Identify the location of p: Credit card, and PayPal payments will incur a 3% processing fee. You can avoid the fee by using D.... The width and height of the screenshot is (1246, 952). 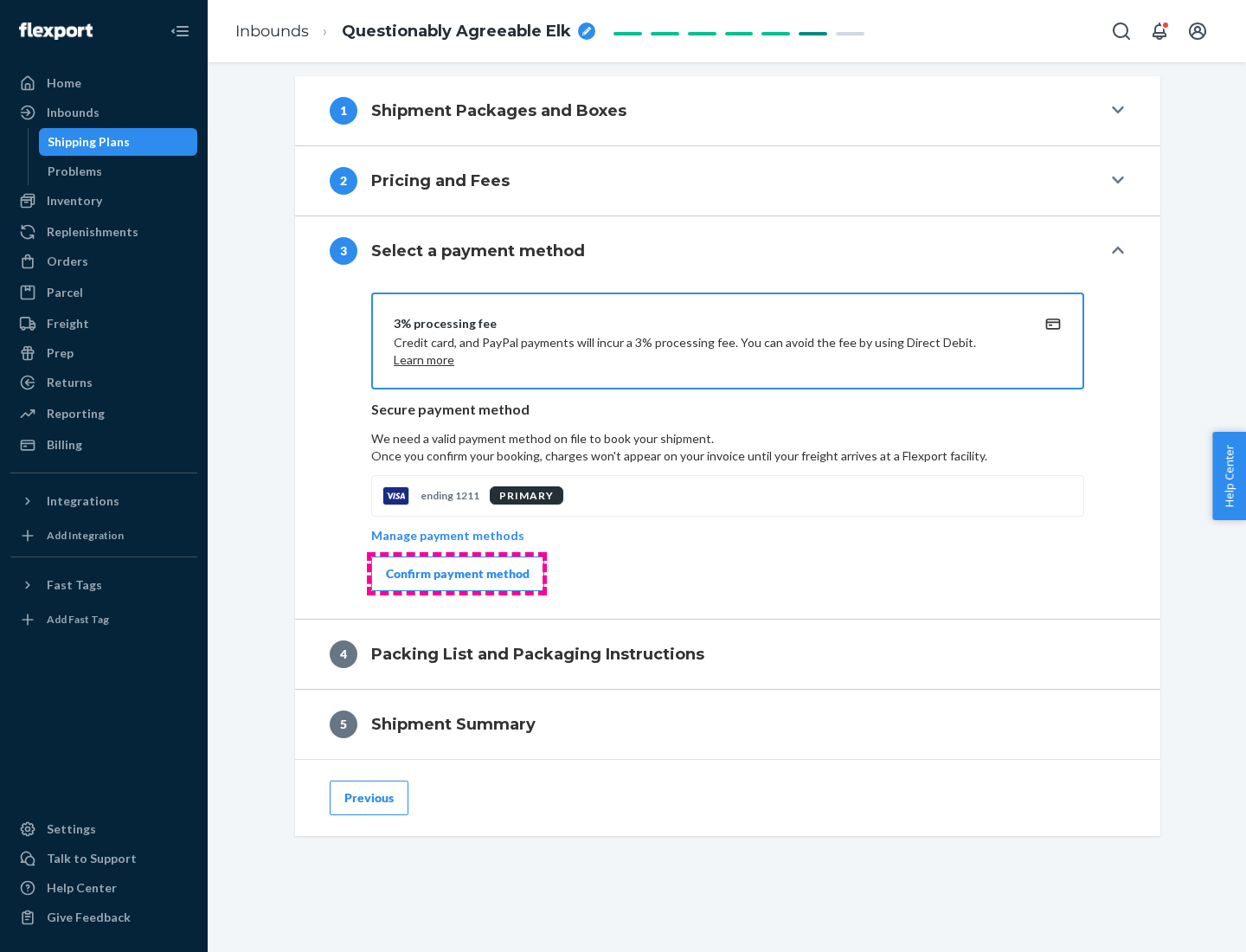
(707, 352).